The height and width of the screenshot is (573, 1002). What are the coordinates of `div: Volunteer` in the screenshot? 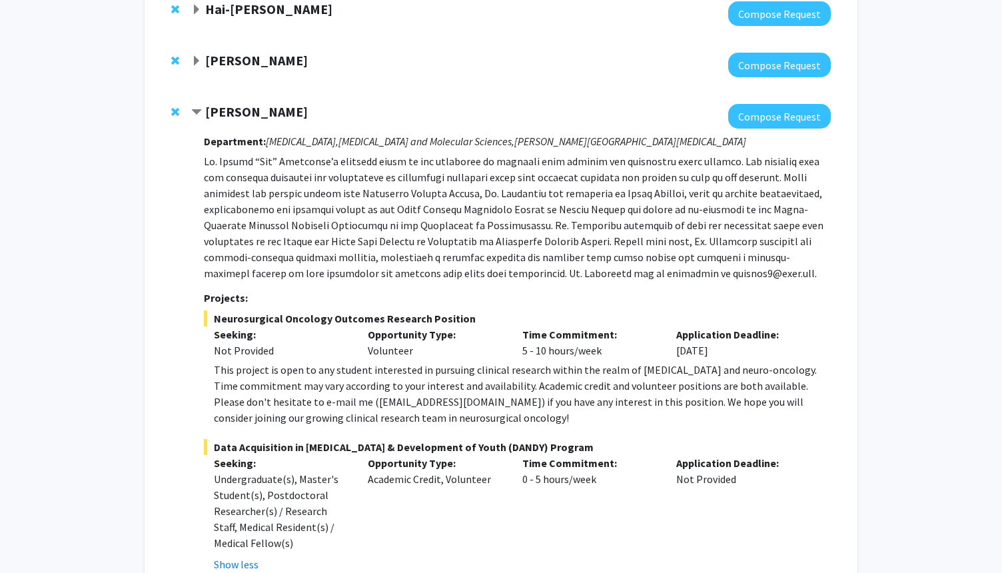 It's located at (435, 343).